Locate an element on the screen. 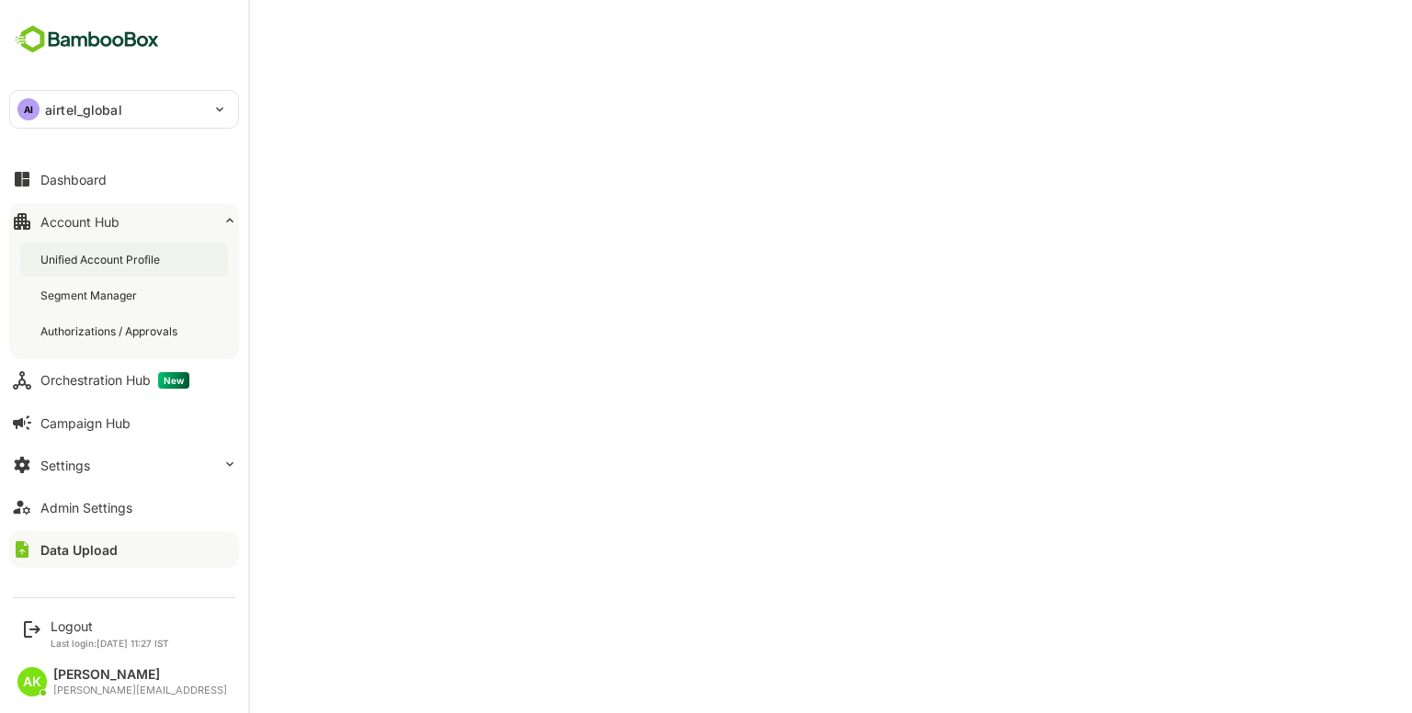 This screenshot has height=713, width=1412. div: Account Hub is located at coordinates (80, 222).